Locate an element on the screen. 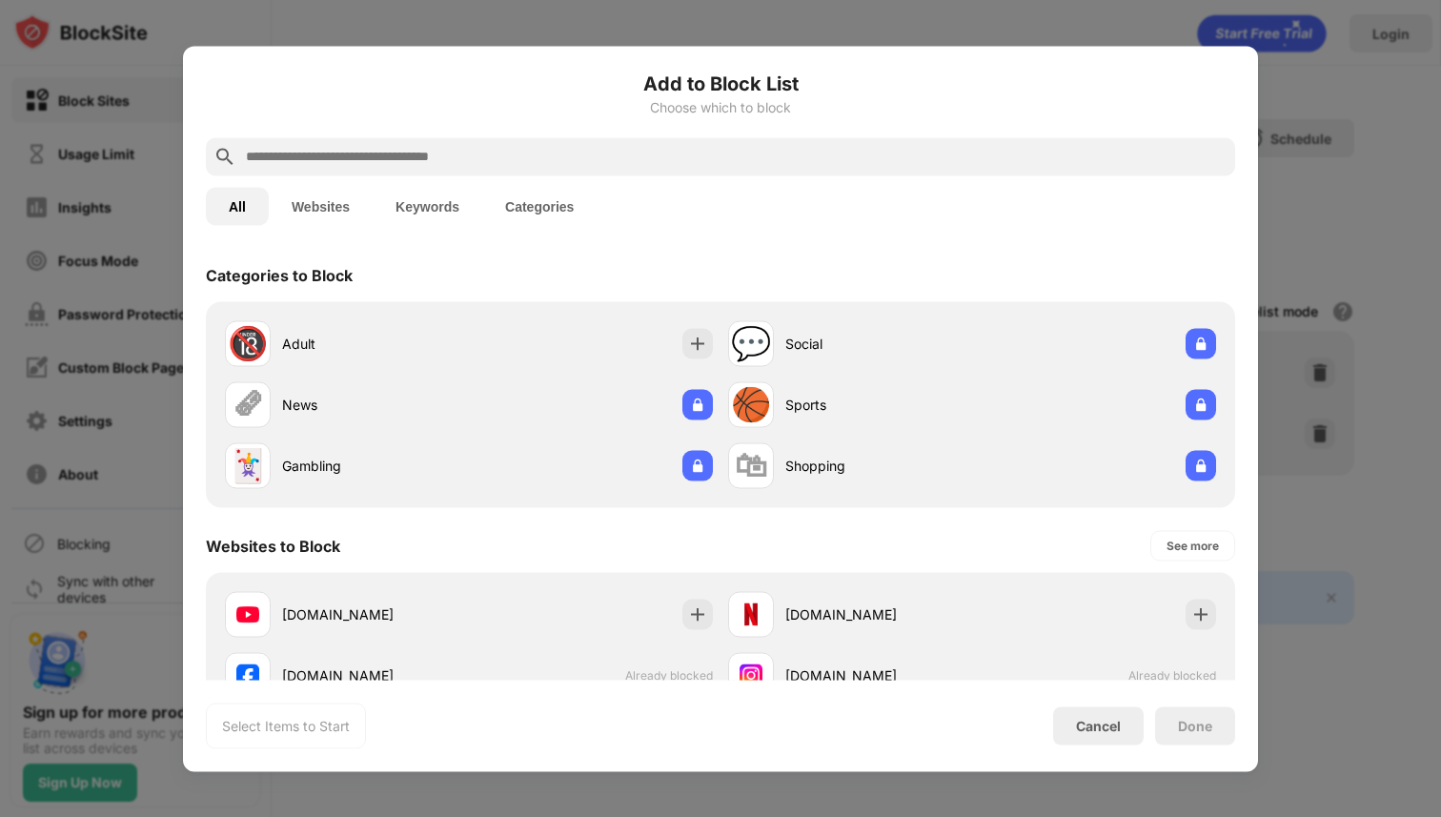 The image size is (1441, 817). button: Categories is located at coordinates (539, 206).